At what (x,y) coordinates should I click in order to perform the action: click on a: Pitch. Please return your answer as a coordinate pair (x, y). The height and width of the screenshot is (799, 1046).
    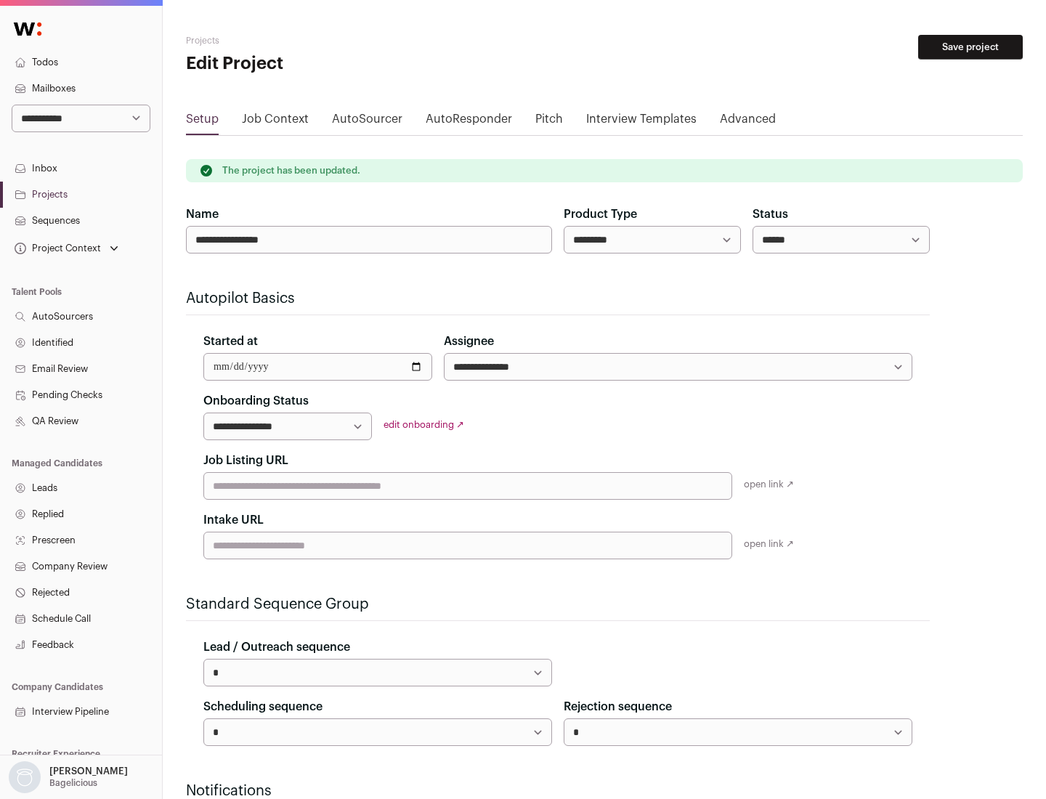
    Looking at the image, I should click on (549, 122).